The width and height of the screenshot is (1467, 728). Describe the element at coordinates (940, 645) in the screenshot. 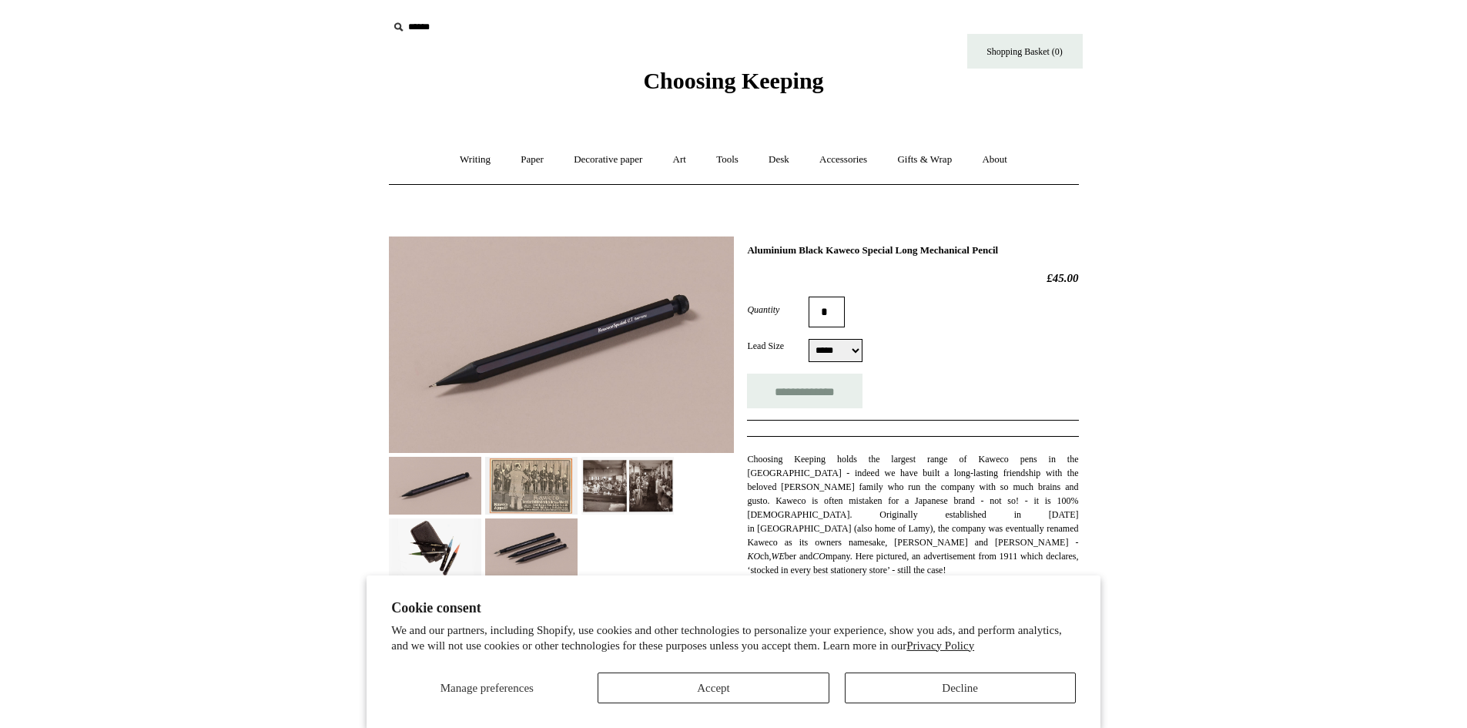

I see `a: Privacy Policy` at that location.